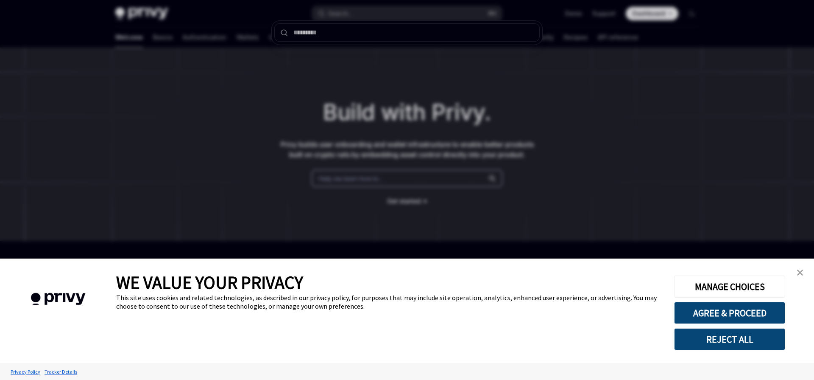 The height and width of the screenshot is (380, 814). I want to click on a: Tracker Details, so click(61, 371).